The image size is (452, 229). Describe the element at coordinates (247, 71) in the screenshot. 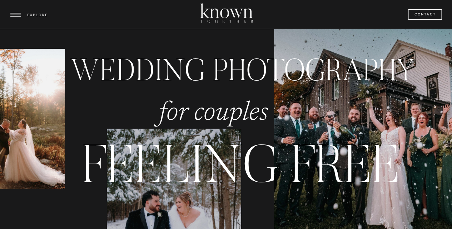

I see `h2: WEDDING PHOTOGRAPHY` at that location.